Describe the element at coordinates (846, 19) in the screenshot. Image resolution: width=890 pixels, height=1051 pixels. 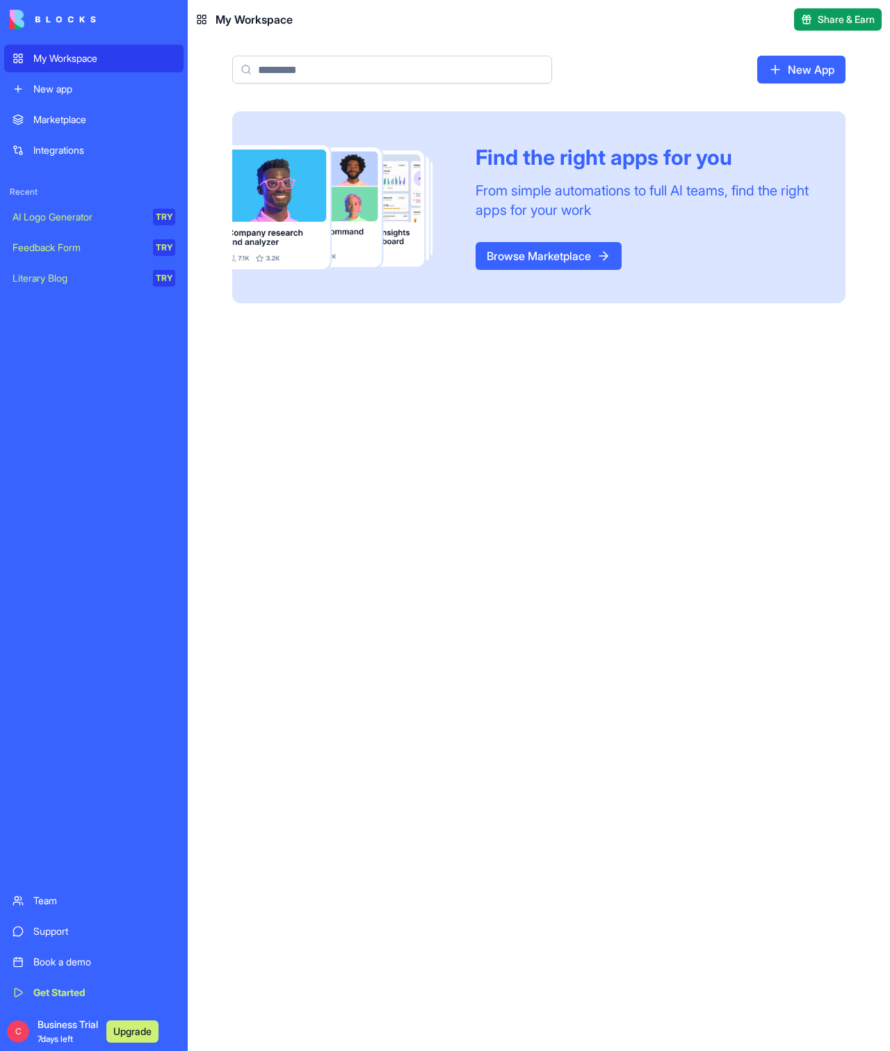
I see `span: Share & Earn` at that location.